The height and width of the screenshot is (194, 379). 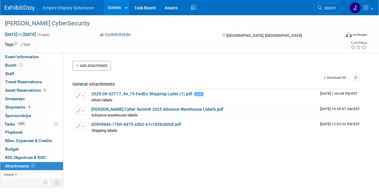 What do you see at coordinates (32, 166) in the screenshot?
I see `a: Attachments3` at bounding box center [32, 166].